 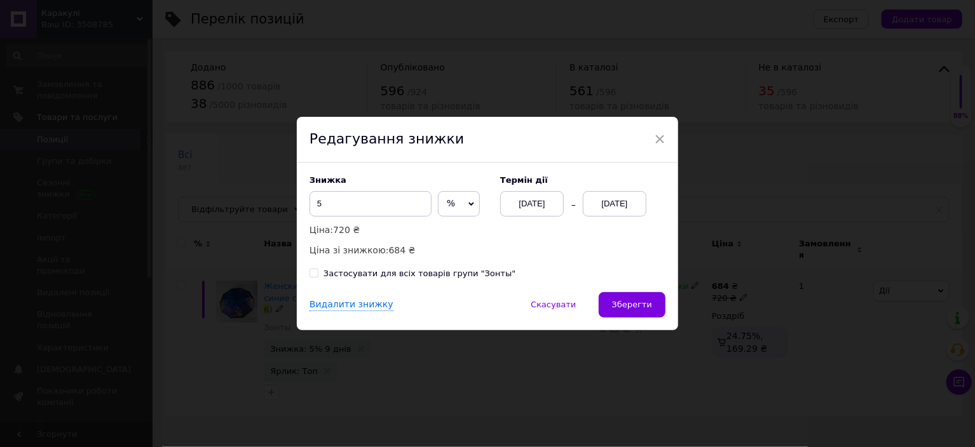 I want to click on span: Скасувати, so click(x=553, y=304).